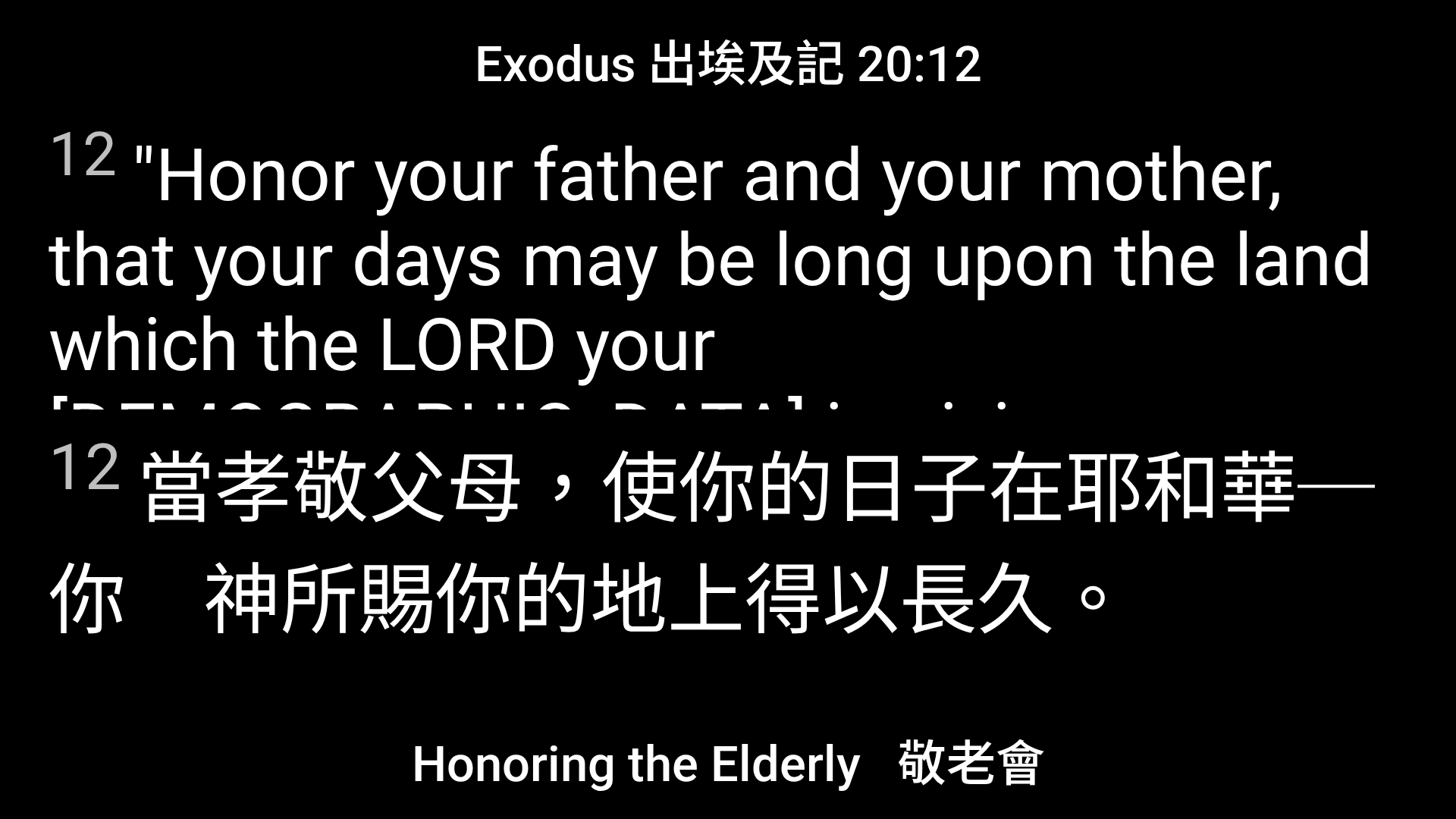  Describe the element at coordinates (899, 601) in the screenshot. I see `wh127: 上得以長久` at that location.